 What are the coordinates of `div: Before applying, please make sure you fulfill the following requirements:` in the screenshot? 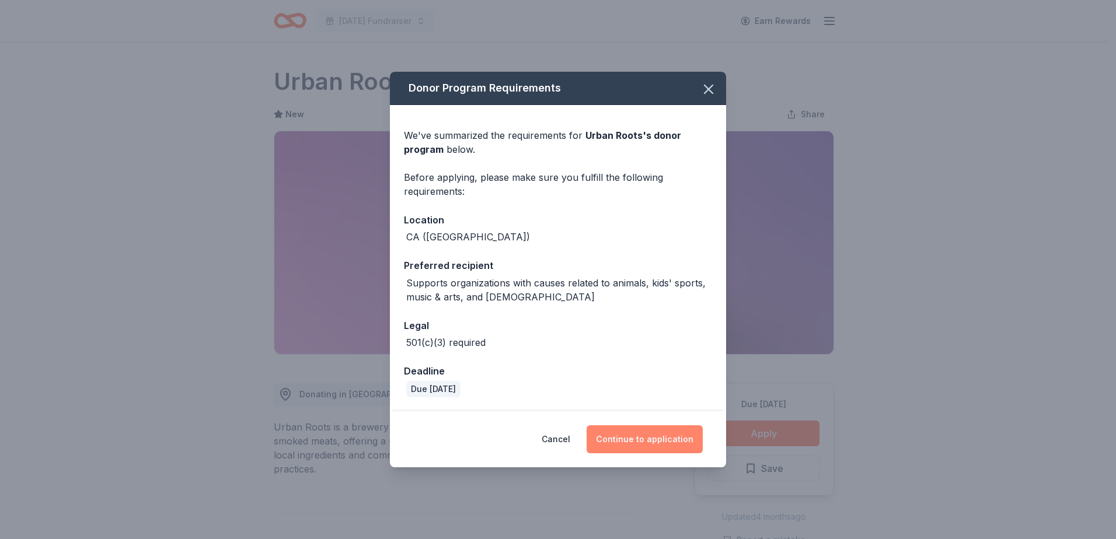 It's located at (558, 184).